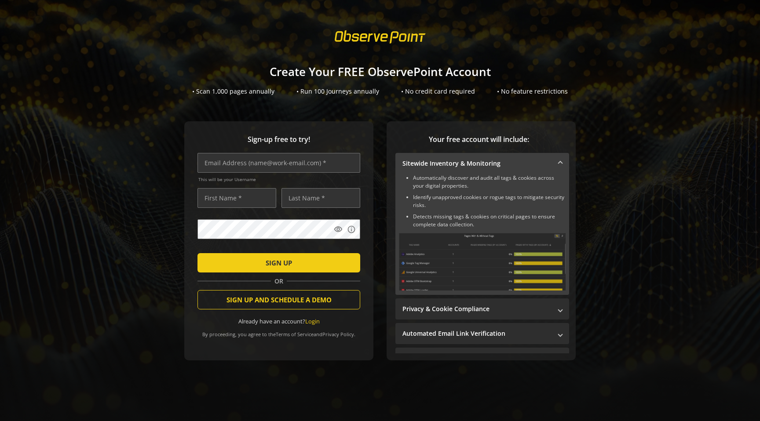 This screenshot has height=421, width=760. I want to click on mat-panel-title: Privacy & Cookie Compliance, so click(477, 309).